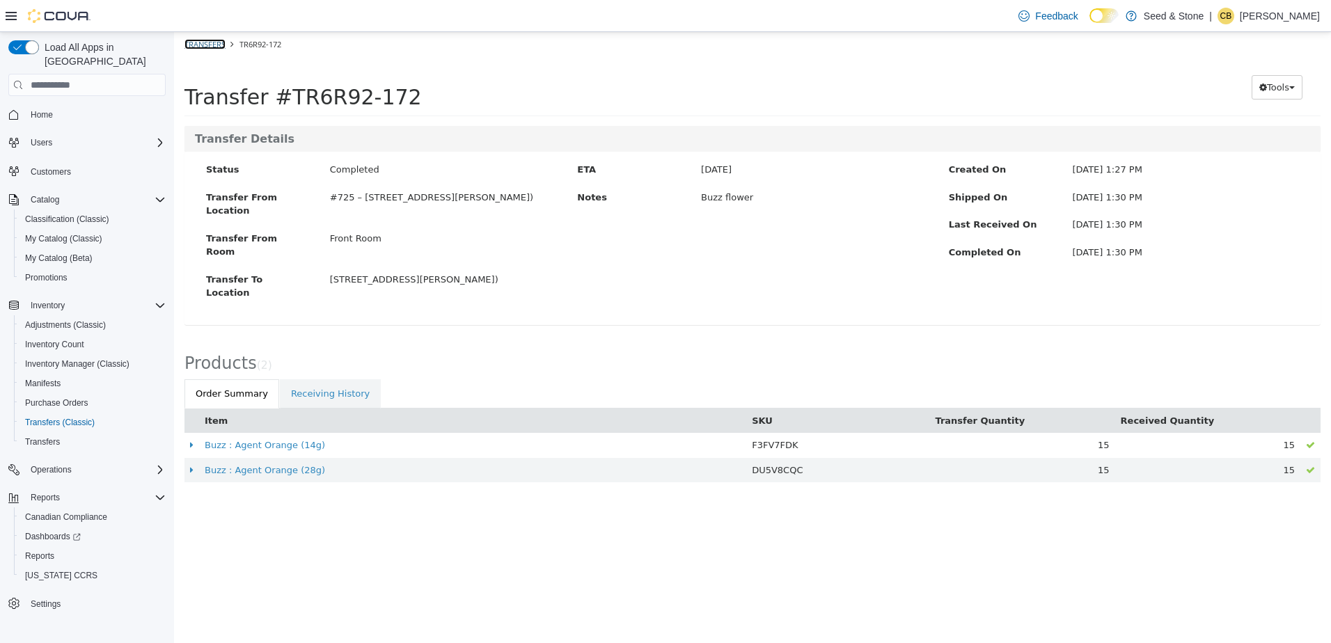  What do you see at coordinates (84, 254) in the screenshot?
I see `label: Transfer To Location` at bounding box center [84, 254].